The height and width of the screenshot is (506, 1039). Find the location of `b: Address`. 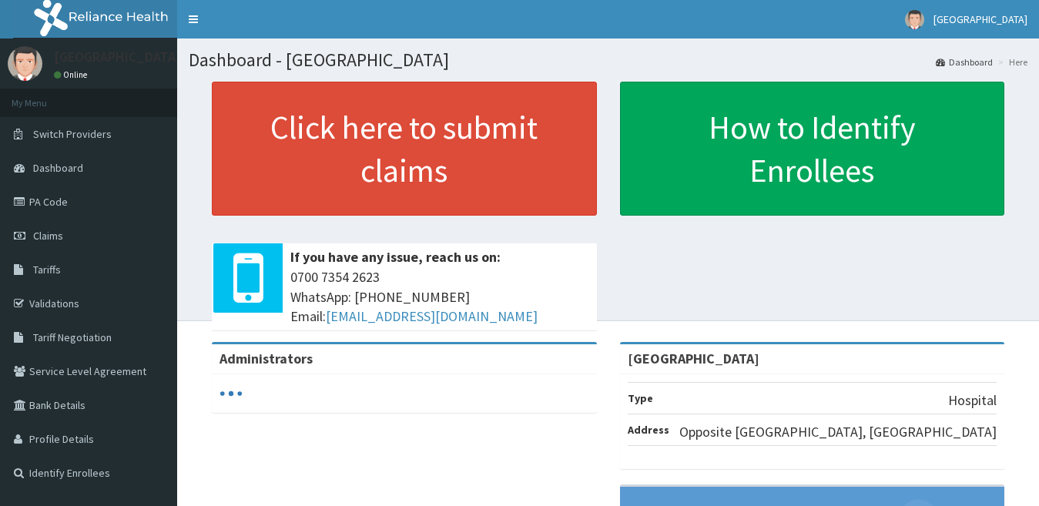

b: Address is located at coordinates (648, 430).